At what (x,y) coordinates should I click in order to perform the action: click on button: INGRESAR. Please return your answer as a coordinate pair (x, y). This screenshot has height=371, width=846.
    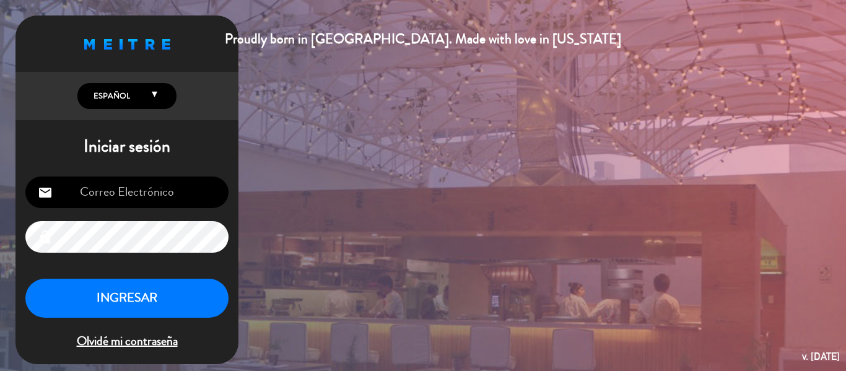
    Looking at the image, I should click on (127, 298).